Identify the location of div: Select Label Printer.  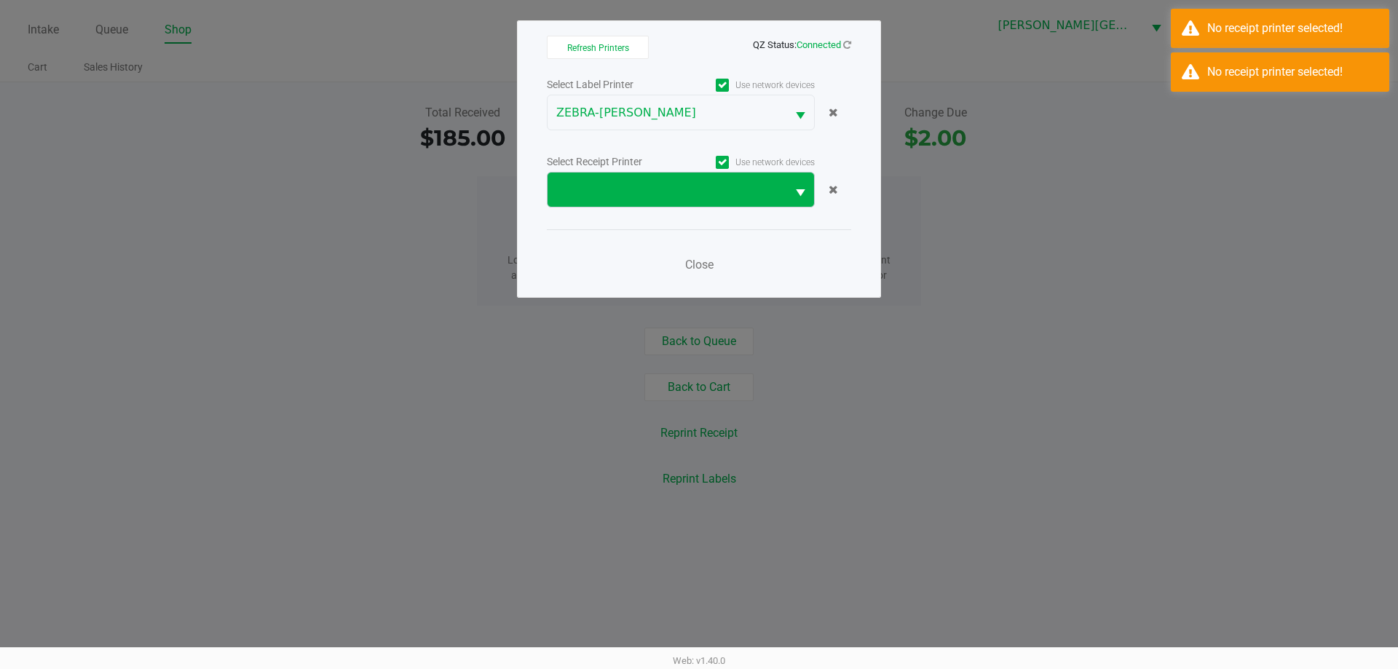
(614, 84).